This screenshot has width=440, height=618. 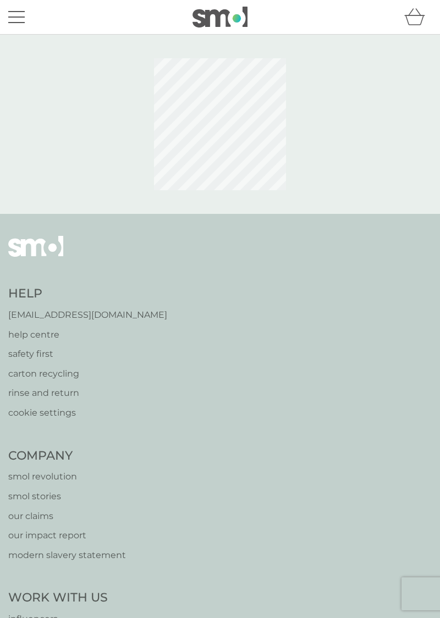 What do you see at coordinates (87, 335) in the screenshot?
I see `a: help centre` at bounding box center [87, 335].